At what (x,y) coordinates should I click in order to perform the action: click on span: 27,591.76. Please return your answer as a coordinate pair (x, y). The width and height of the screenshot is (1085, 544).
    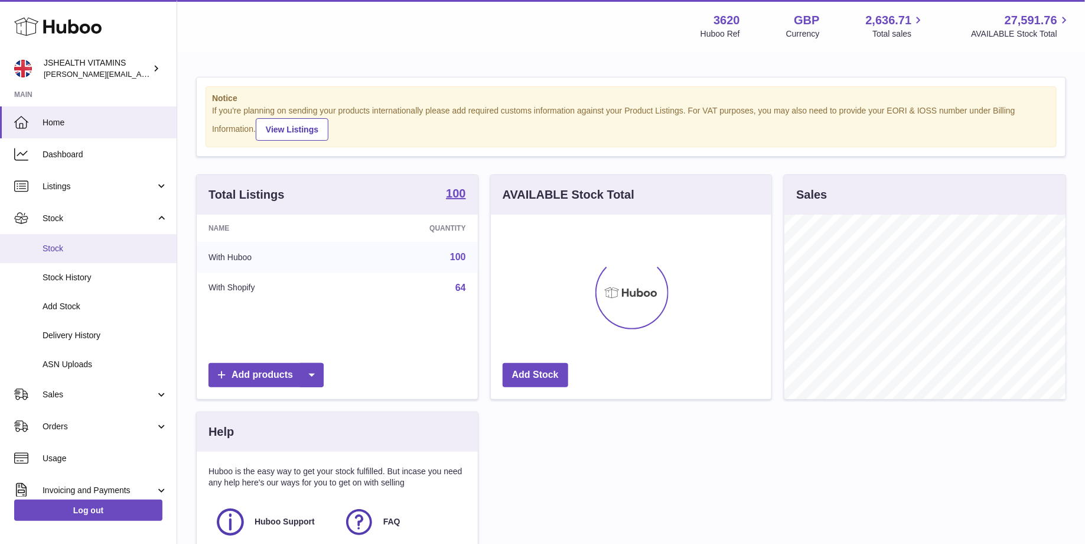
    Looking at the image, I should click on (1031, 20).